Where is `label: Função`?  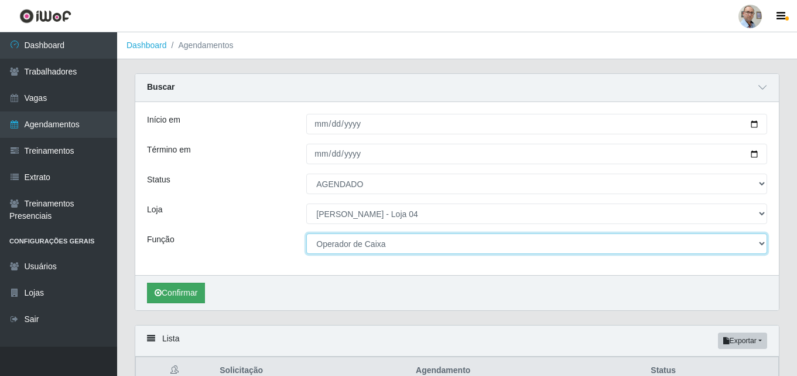
label: Função is located at coordinates (161, 239).